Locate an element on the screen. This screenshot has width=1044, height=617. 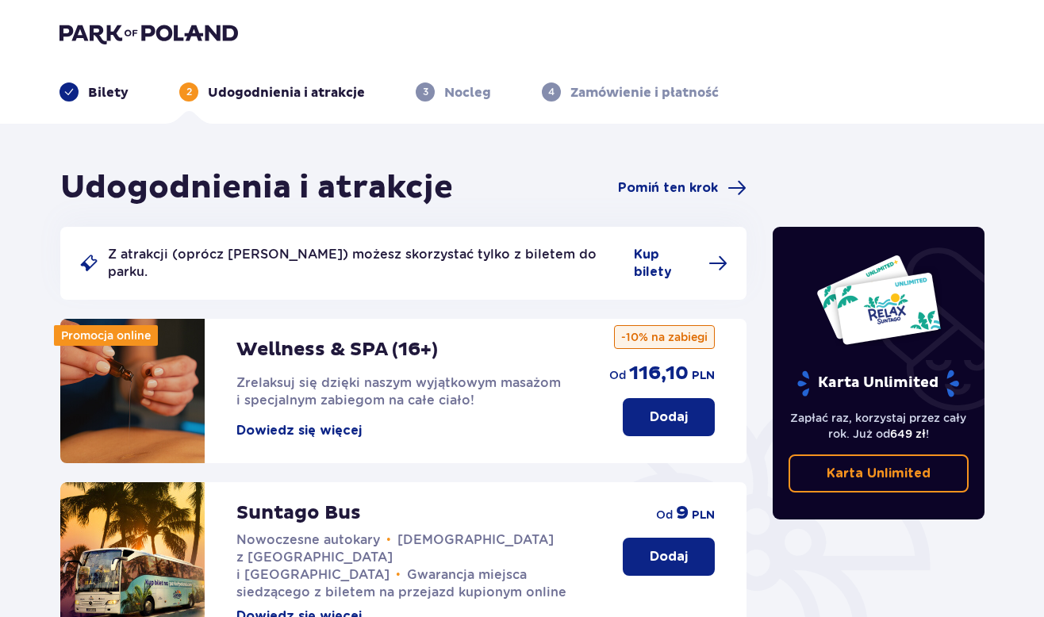
span: Pomiń ten krok is located at coordinates (668, 188).